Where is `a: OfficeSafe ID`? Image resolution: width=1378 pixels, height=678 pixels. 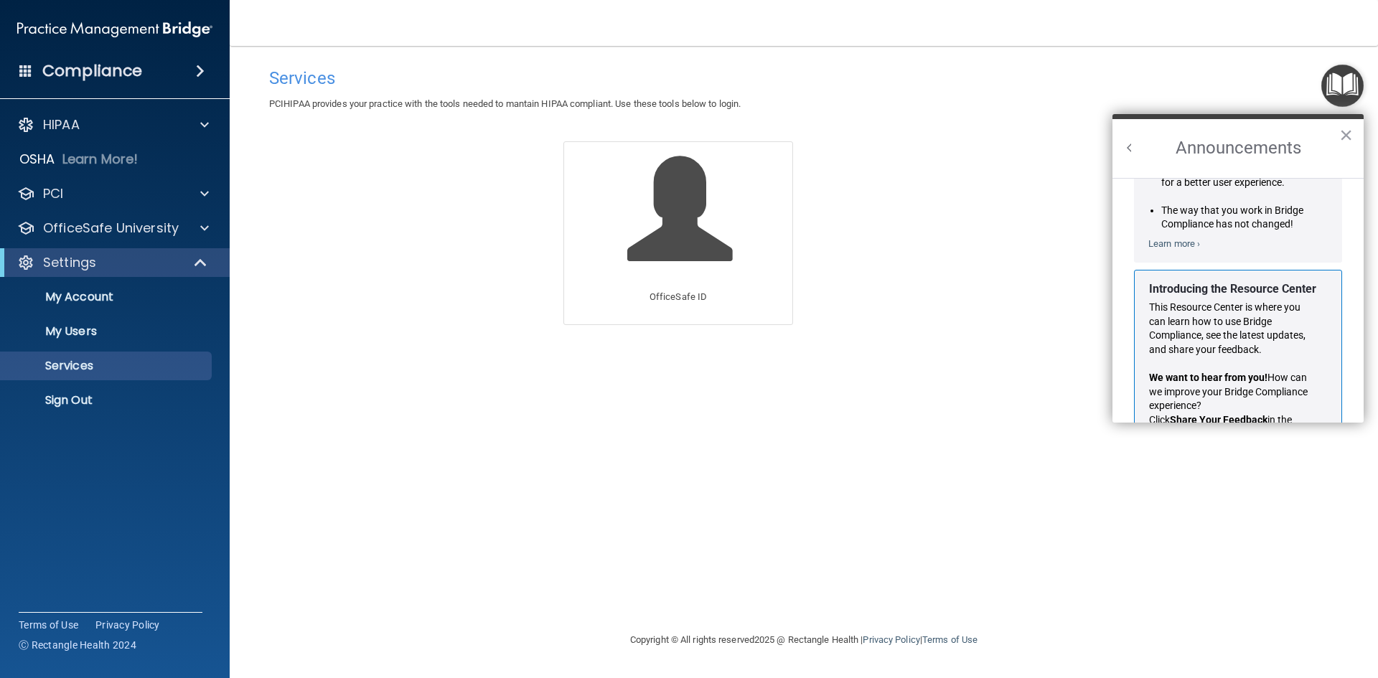 a: OfficeSafe ID is located at coordinates (678, 233).